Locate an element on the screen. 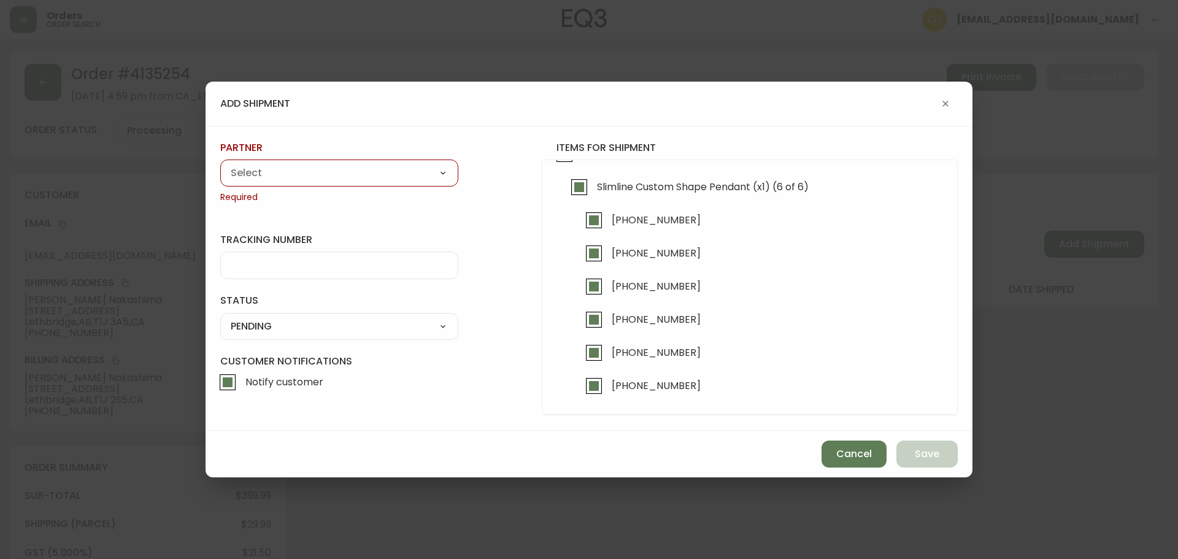 The width and height of the screenshot is (1178, 559). h4: items for shipment is located at coordinates (750, 148).